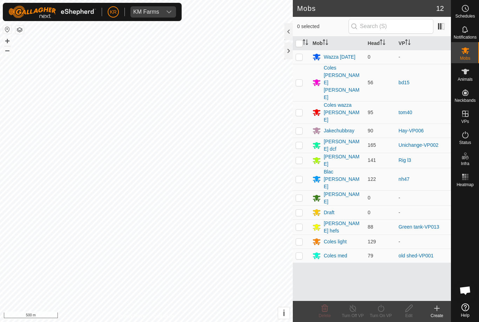 The image size is (479, 322). What do you see at coordinates (113, 12) in the screenshot?
I see `span: KR` at bounding box center [113, 12].